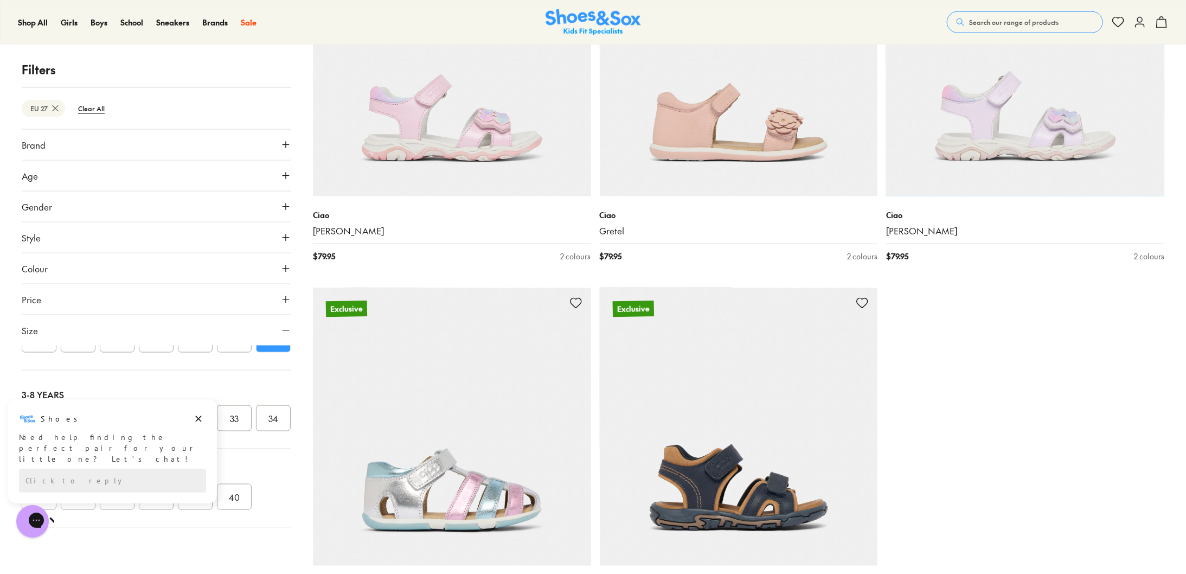  What do you see at coordinates (173, 22) in the screenshot?
I see `span: Sneakers` at bounding box center [173, 22].